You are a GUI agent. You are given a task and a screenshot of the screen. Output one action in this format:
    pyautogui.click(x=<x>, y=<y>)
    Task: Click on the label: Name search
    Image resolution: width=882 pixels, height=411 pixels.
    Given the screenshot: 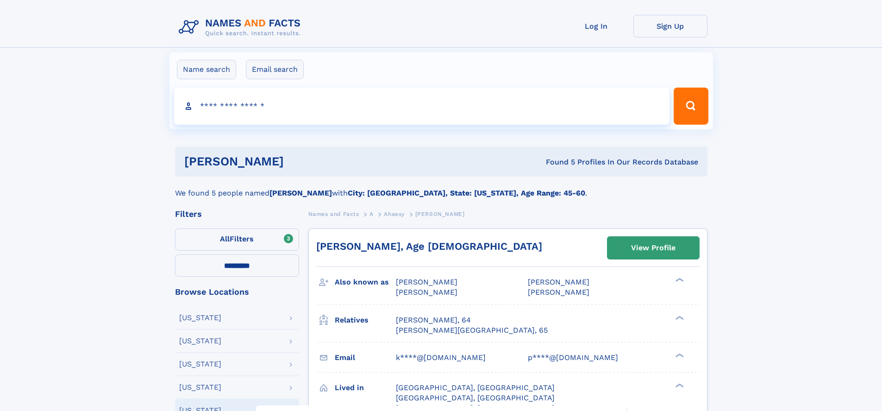 What is the action you would take?
    pyautogui.click(x=207, y=69)
    